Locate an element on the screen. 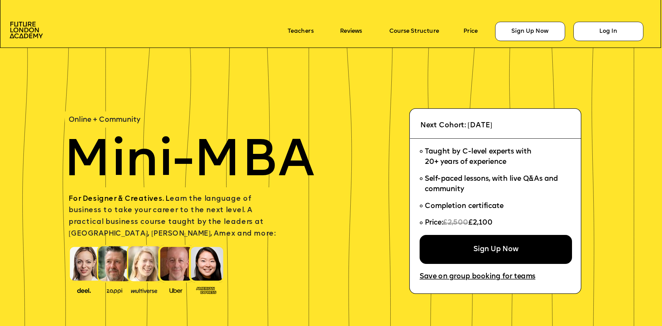 The width and height of the screenshot is (662, 326). img: image-aac980e9-41de-4c2d-a048-f29dd30a0068.png is located at coordinates (26, 30).